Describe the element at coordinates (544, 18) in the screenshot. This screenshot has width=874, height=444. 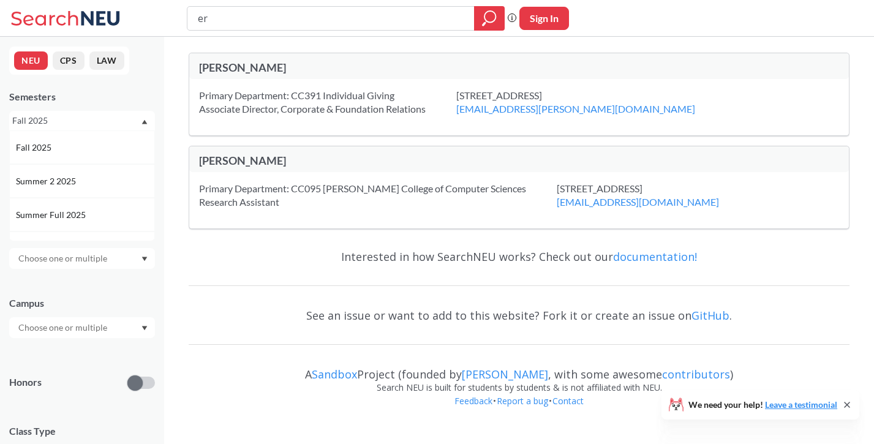
I see `button: Sign In` at that location.